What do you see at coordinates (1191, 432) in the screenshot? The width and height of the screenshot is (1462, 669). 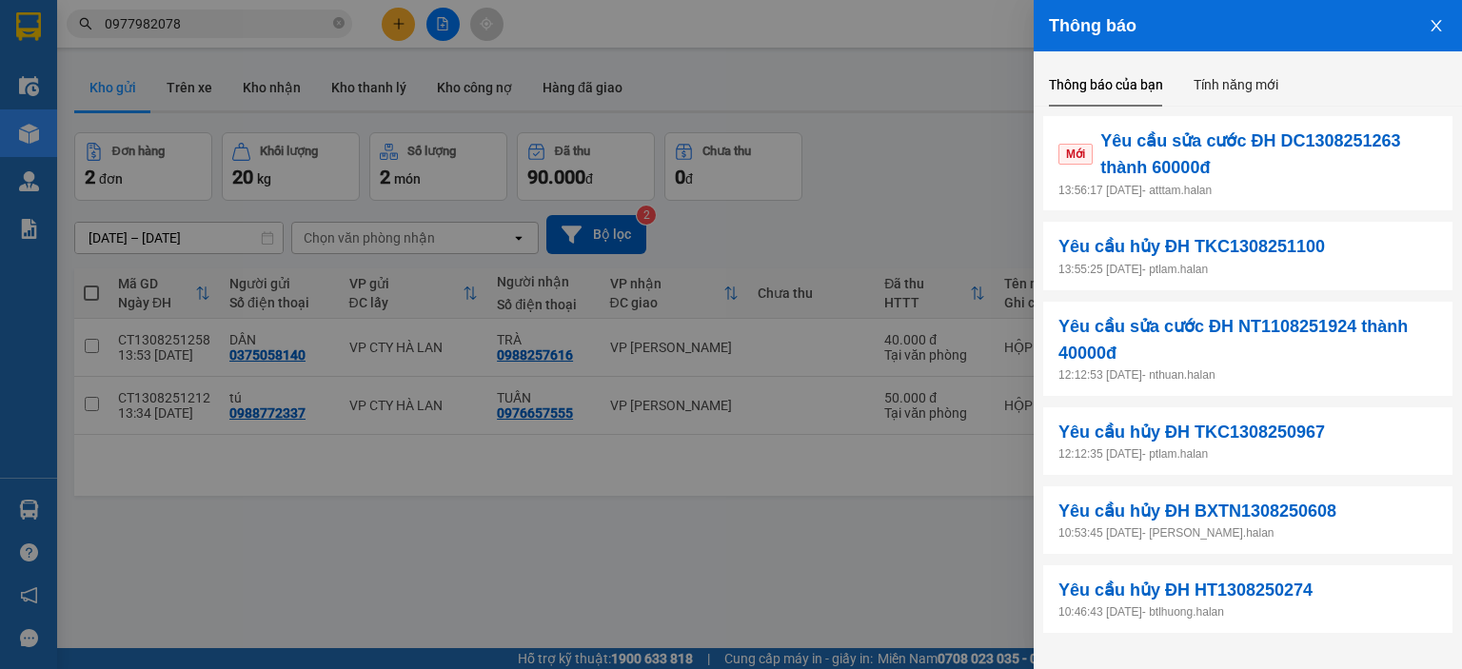 I see `span: Yêu cầu hủy ĐH TKC1308250967` at bounding box center [1191, 432].